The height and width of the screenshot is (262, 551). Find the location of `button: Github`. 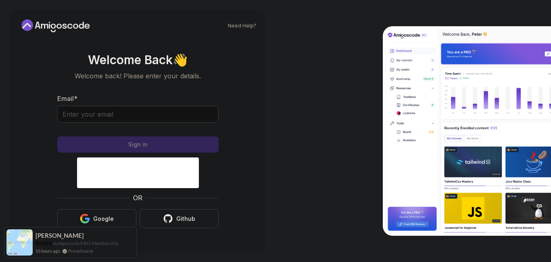

button: Github is located at coordinates (179, 218).